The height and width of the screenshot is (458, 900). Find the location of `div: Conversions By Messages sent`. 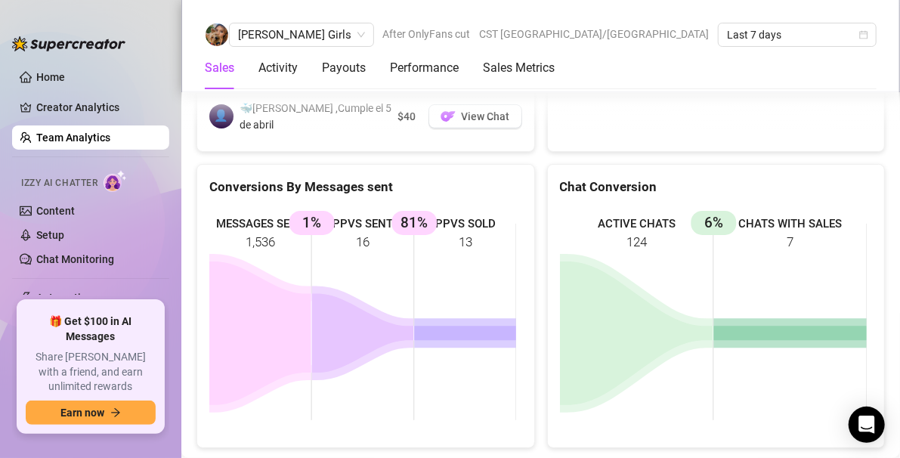

div: Conversions By Messages sent is located at coordinates (366, 187).